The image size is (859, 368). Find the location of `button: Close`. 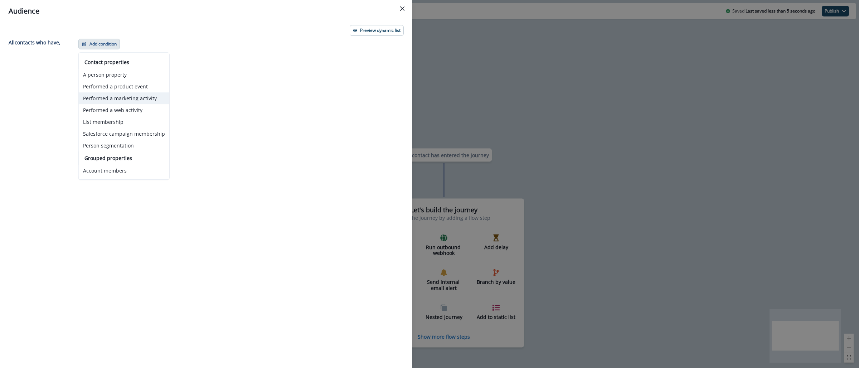

button: Close is located at coordinates (402, 9).